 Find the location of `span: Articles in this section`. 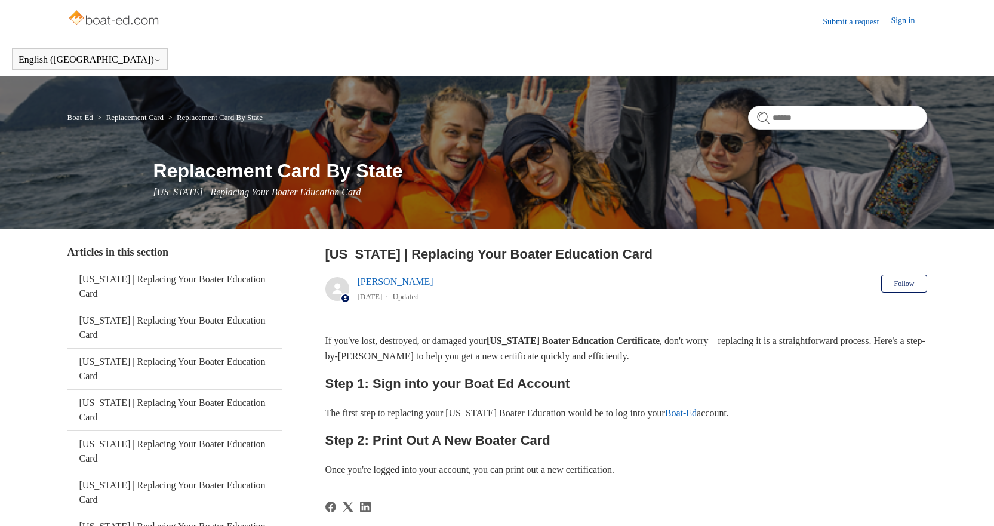

span: Articles in this section is located at coordinates (118, 252).